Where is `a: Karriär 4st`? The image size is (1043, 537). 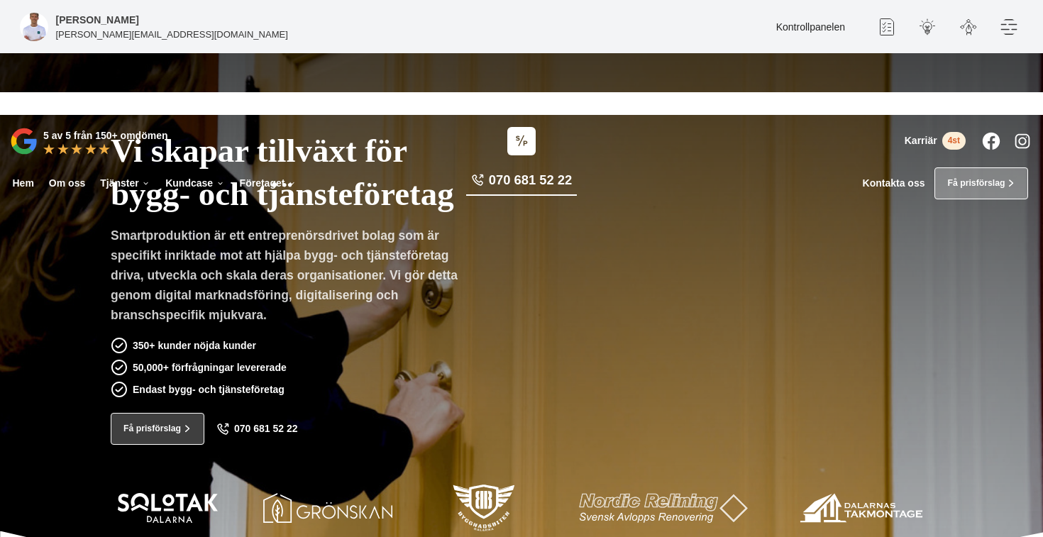 a: Karriär 4st is located at coordinates (935, 141).